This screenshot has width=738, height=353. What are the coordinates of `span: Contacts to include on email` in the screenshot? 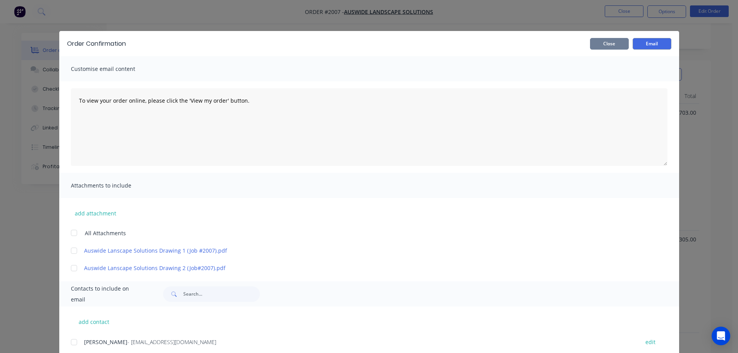 It's located at (107, 294).